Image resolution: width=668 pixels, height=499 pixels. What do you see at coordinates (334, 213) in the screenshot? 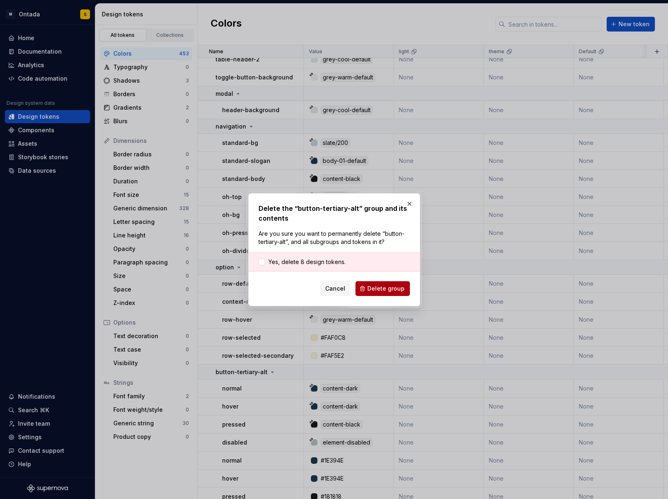
I see `h2: Delete the “button-tertiary-alt” group and its contents` at bounding box center [334, 213].